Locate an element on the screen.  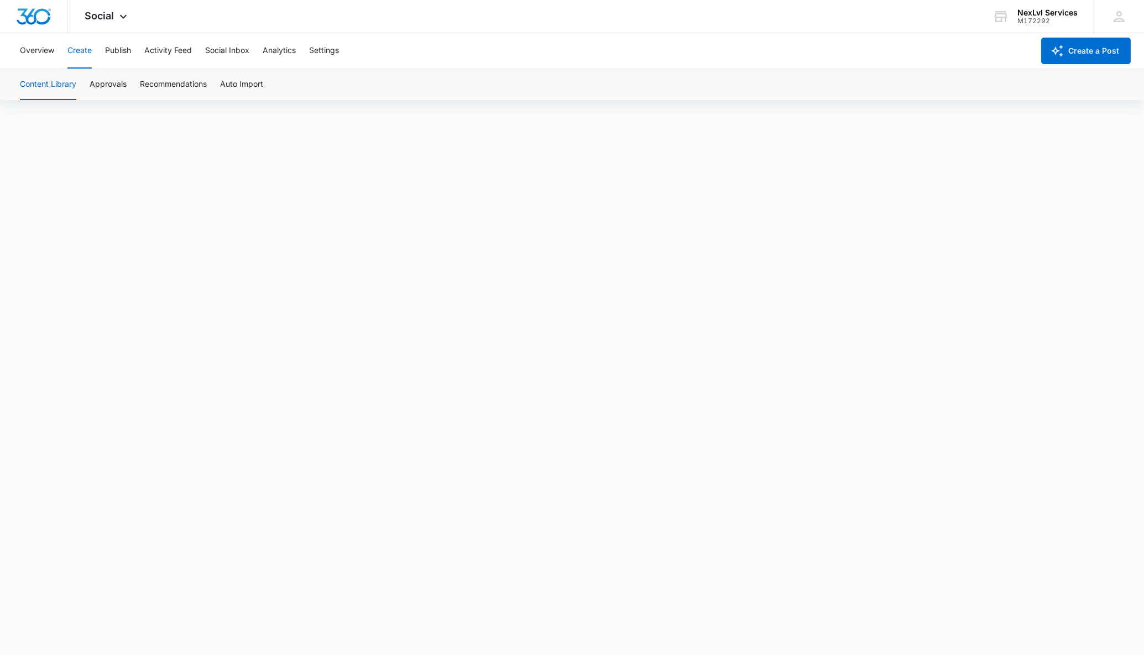
span: Social is located at coordinates (99, 15).